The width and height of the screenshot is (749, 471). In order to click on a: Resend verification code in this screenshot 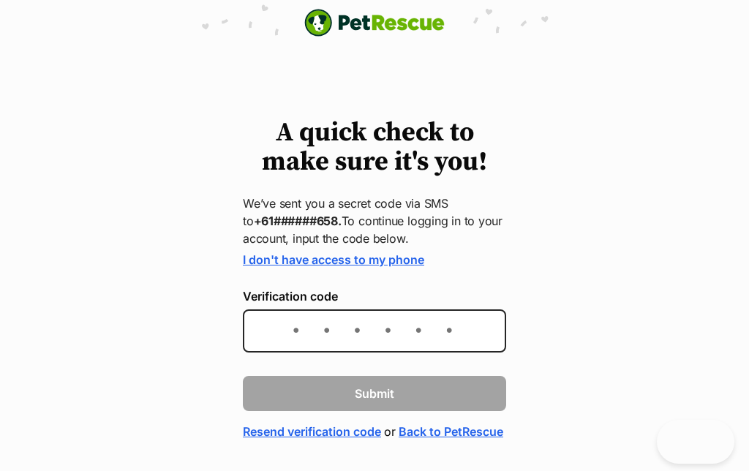, I will do `click(312, 432)`.